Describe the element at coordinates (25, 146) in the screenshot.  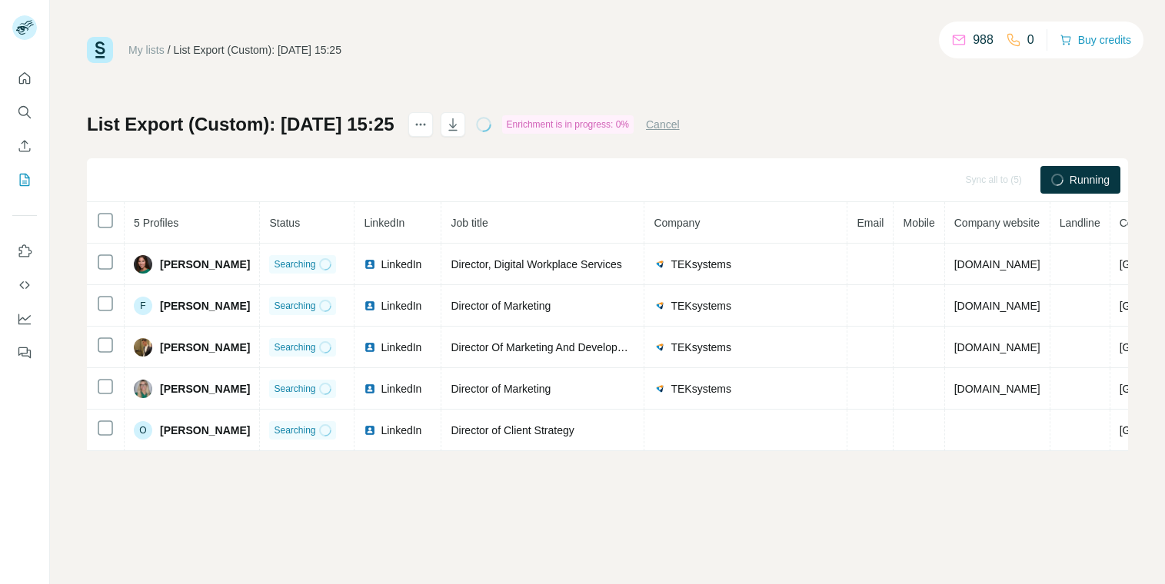
I see `button: Enrich CSV` at that location.